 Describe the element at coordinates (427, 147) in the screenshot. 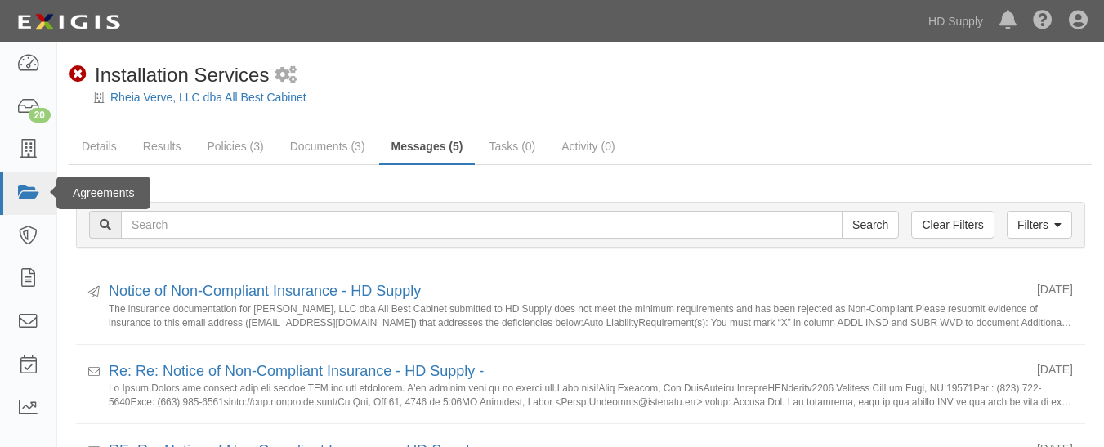

I see `a: Messages (5)` at that location.